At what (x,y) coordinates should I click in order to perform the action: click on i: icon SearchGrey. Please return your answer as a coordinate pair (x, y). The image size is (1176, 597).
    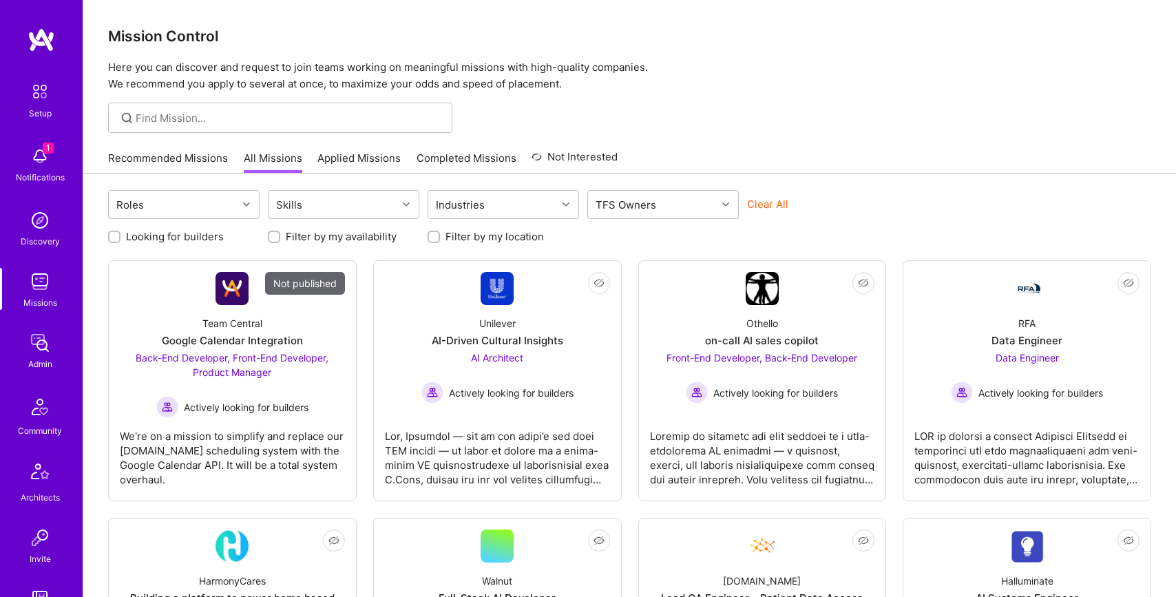
    Looking at the image, I should click on (127, 118).